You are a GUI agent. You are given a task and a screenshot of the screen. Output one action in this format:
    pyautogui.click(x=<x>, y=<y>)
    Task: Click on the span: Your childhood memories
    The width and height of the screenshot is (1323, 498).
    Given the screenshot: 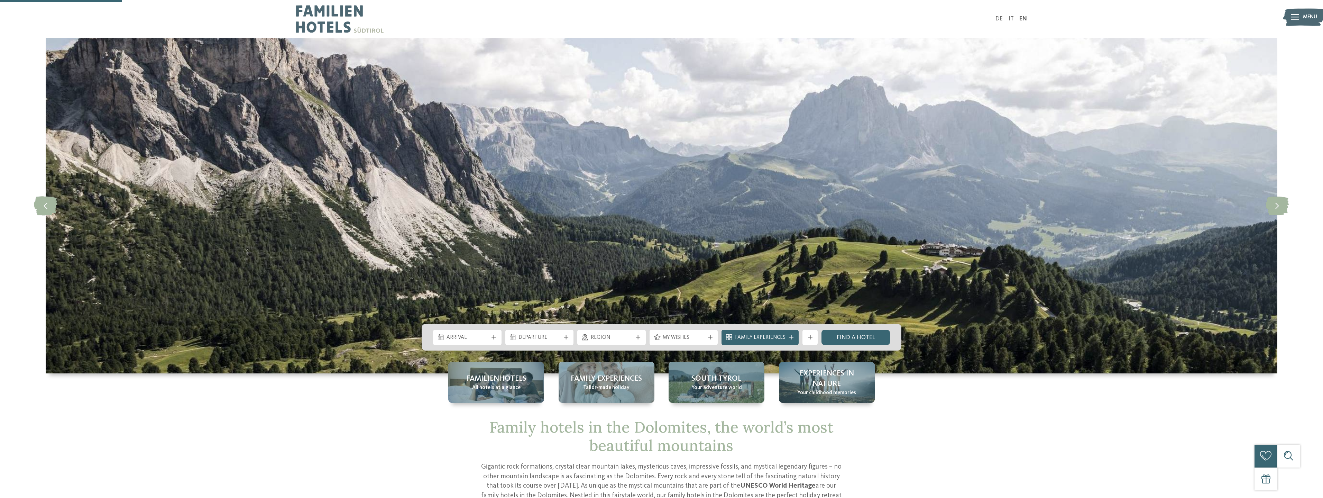 What is the action you would take?
    pyautogui.click(x=827, y=393)
    